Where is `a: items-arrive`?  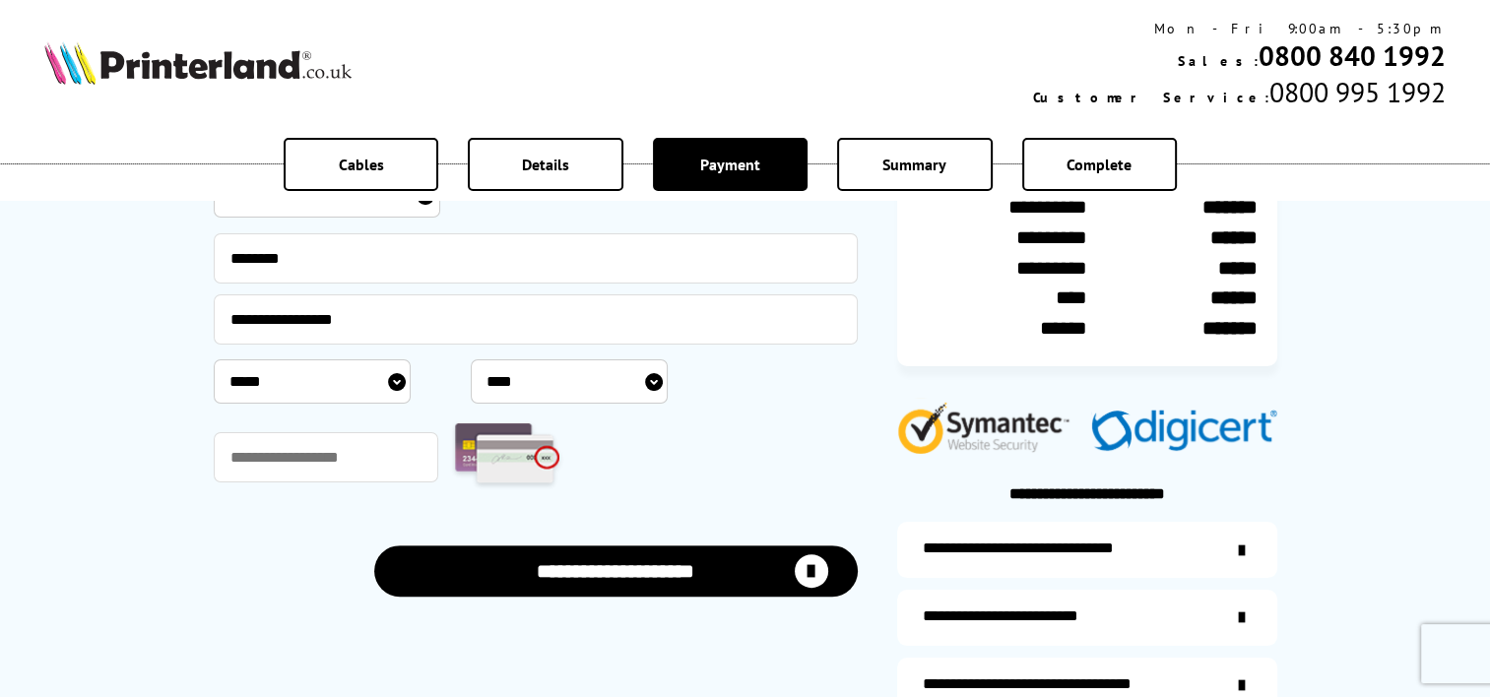 a: items-arrive is located at coordinates (1087, 618).